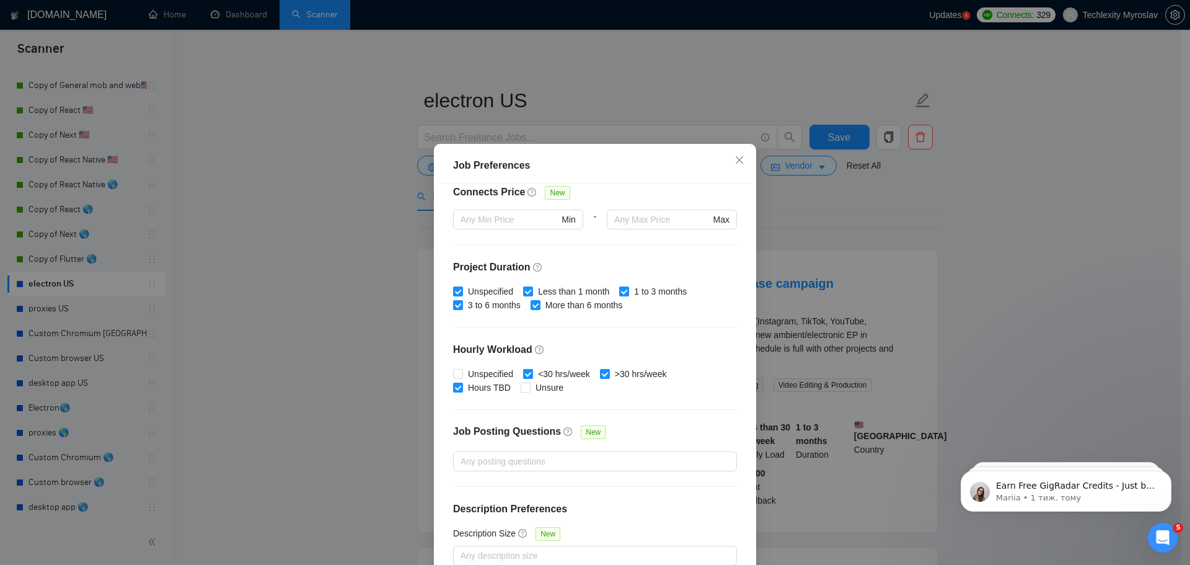 The width and height of the screenshot is (1190, 565). Describe the element at coordinates (489, 387) in the screenshot. I see `span: Hours TBD` at that location.